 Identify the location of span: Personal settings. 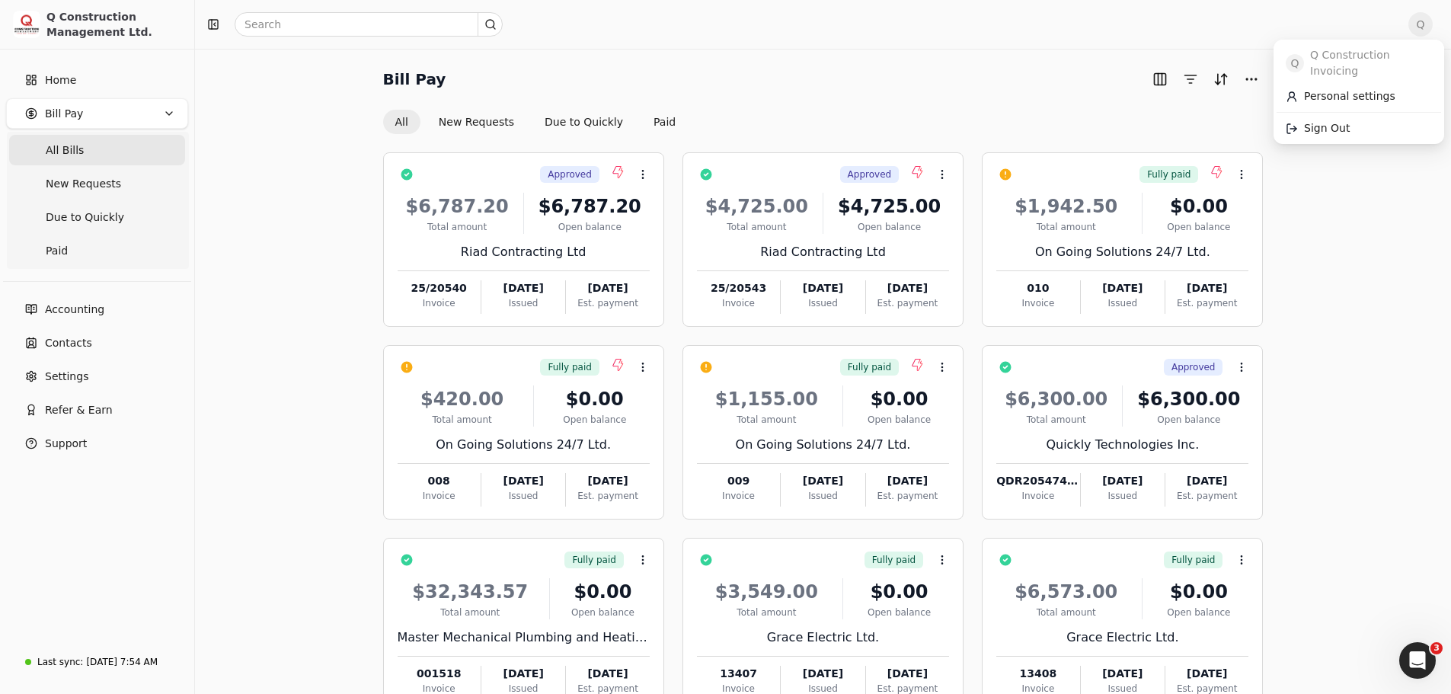
(1350, 96).